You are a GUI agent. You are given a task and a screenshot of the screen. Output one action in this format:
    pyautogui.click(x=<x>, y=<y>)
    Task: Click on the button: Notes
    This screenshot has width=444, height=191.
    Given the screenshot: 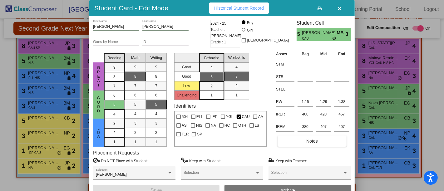 What is the action you would take?
    pyautogui.click(x=312, y=141)
    